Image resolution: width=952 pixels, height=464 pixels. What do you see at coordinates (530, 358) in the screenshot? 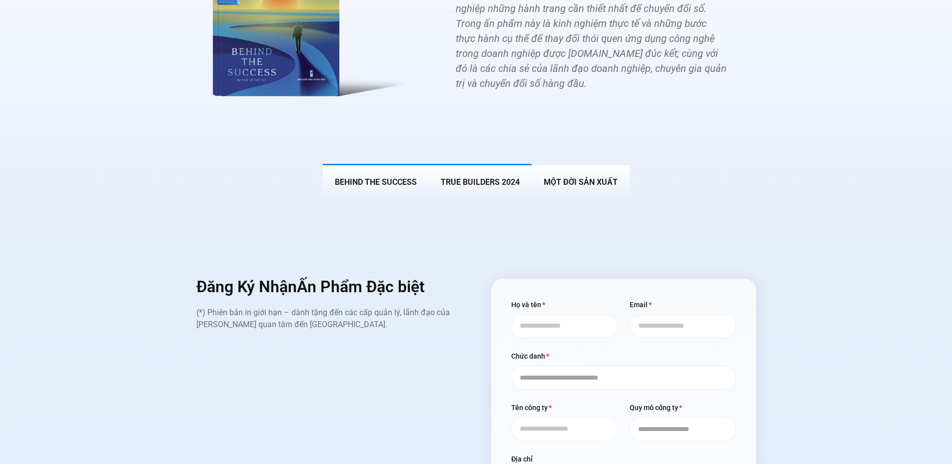
I see `label: Chức danh` at bounding box center [530, 358].